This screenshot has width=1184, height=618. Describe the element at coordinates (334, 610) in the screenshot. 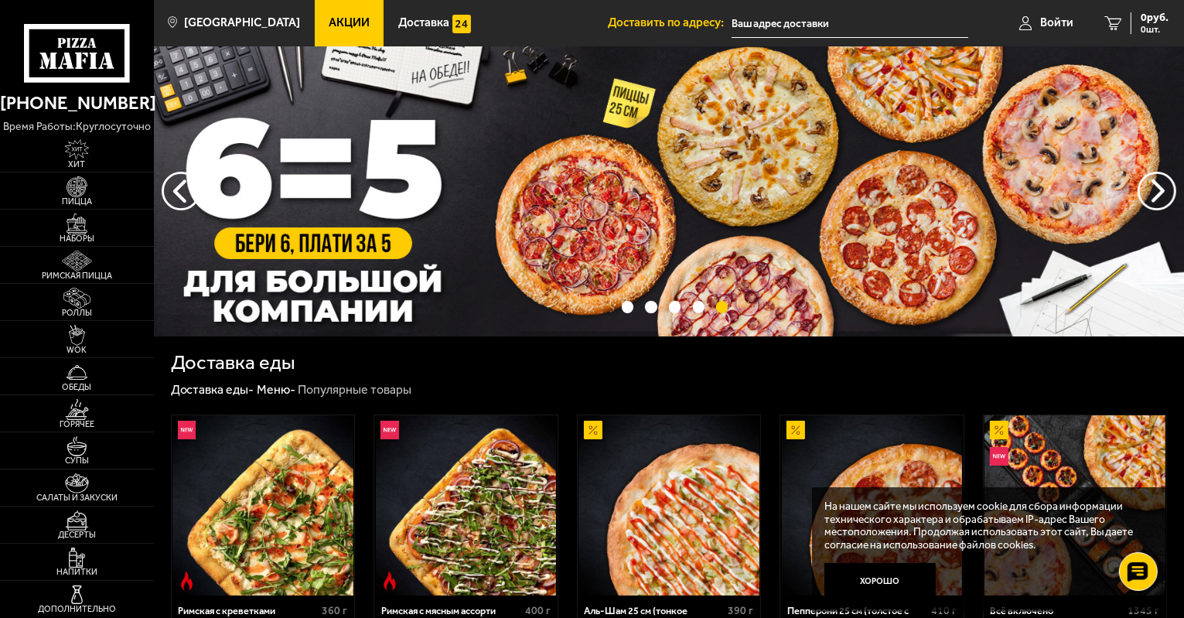

I see `span: 360 г` at that location.